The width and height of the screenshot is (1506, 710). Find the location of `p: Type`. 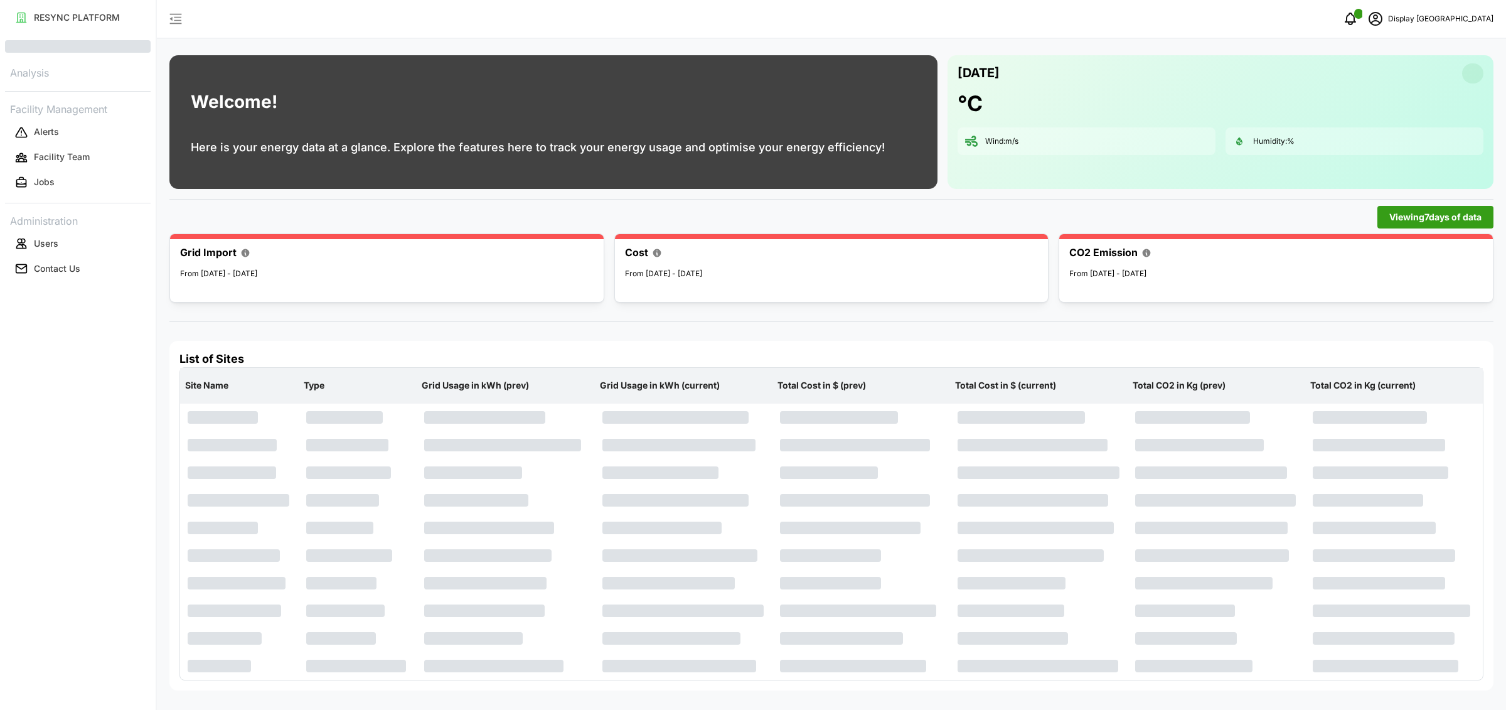

p: Type is located at coordinates (358, 385).